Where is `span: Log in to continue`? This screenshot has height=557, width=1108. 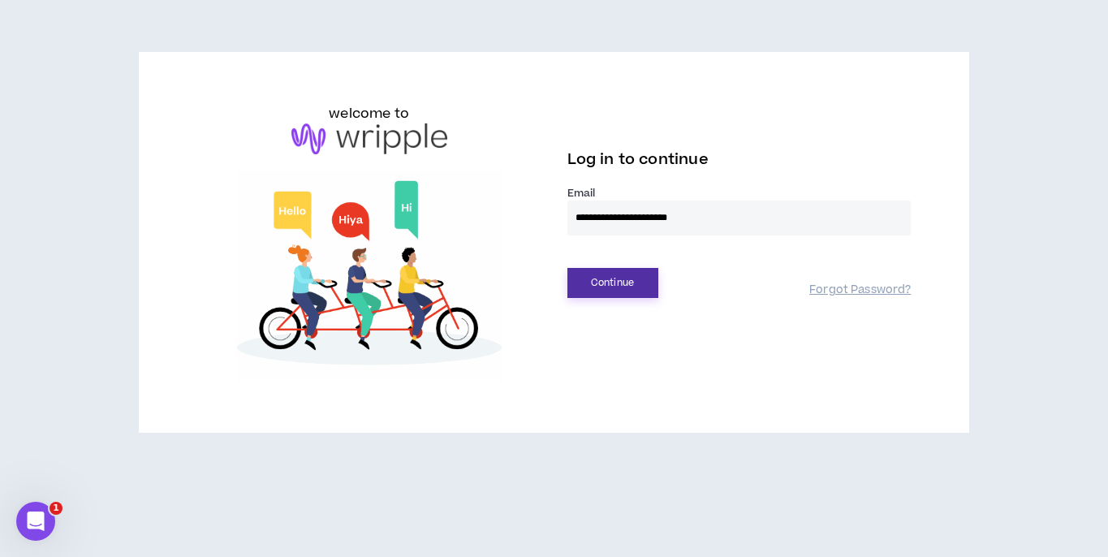
span: Log in to continue is located at coordinates (638, 159).